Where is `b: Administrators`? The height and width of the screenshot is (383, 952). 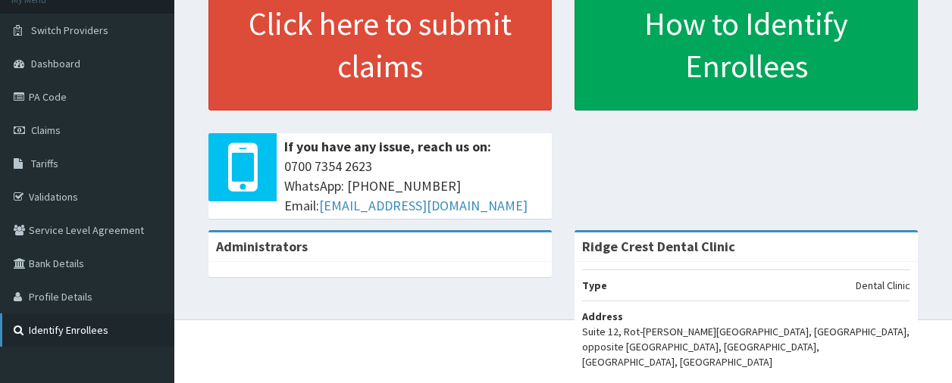
b: Administrators is located at coordinates (261, 246).